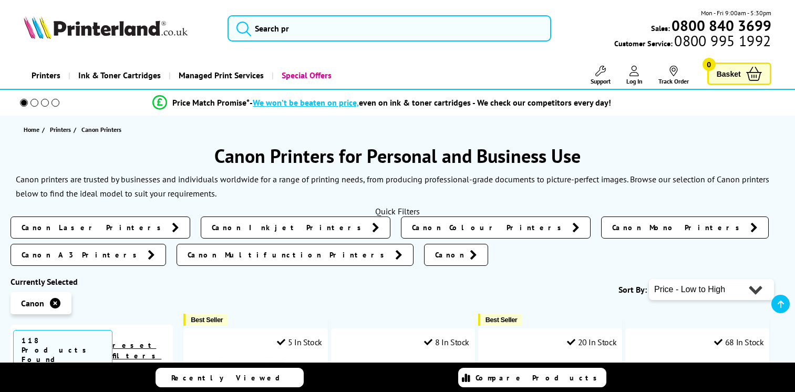  Describe the element at coordinates (82, 255) in the screenshot. I see `span: Canon A3 Printers` at that location.